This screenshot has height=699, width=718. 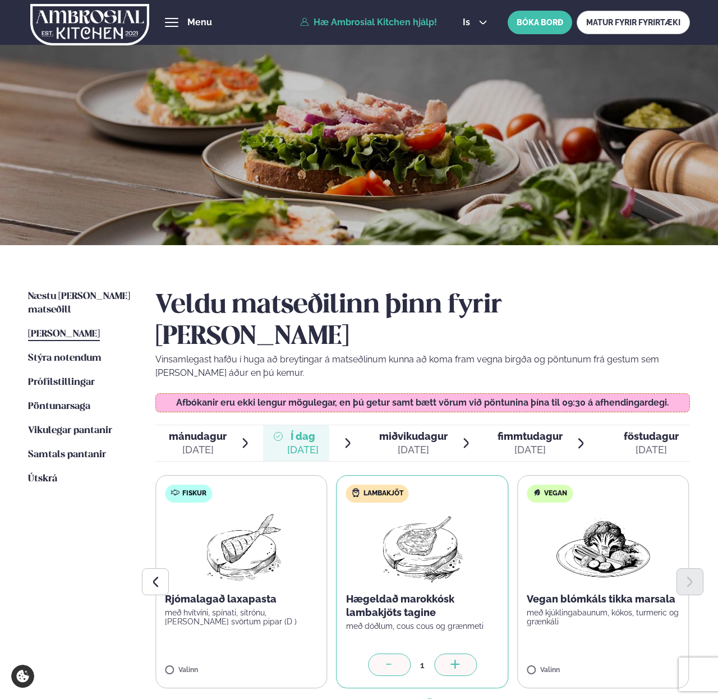 What do you see at coordinates (155, 582) in the screenshot?
I see `button: Previous slide` at bounding box center [155, 582].